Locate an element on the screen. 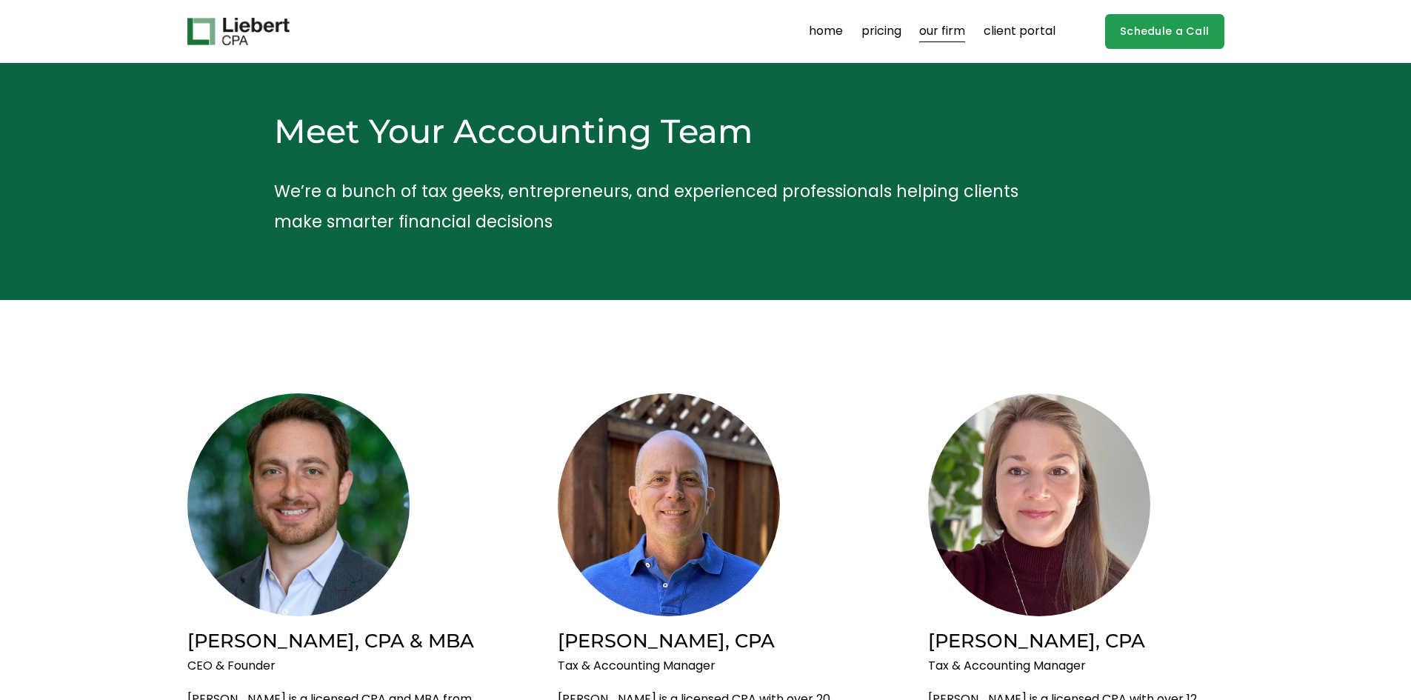  p: We’re a bunch of tax geeks, entrepreneurs, and experienced professionals helping clients make sma... is located at coordinates (662, 206).